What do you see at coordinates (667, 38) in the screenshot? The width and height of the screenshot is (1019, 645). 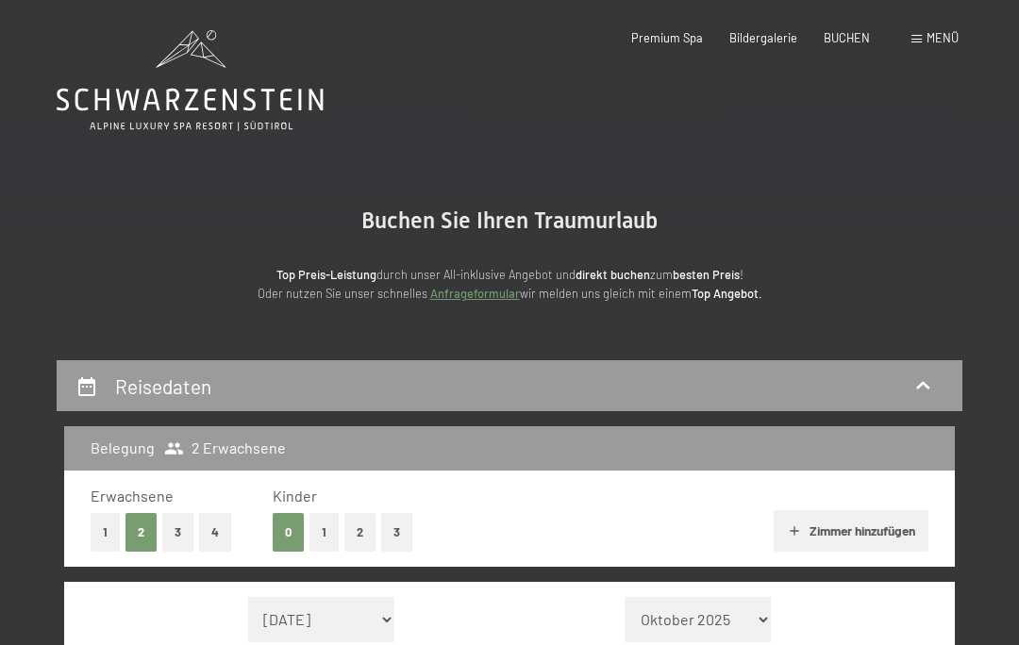 I see `a: Premium Spa` at bounding box center [667, 38].